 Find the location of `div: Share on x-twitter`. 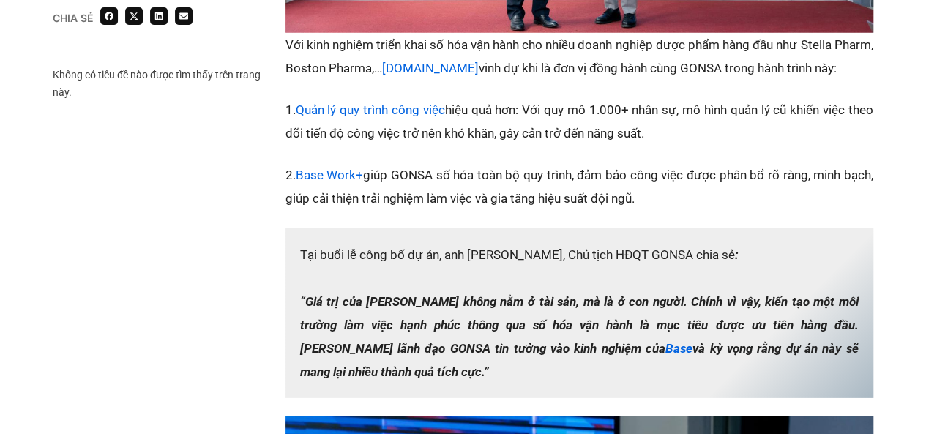

div: Share on x-twitter is located at coordinates (134, 16).